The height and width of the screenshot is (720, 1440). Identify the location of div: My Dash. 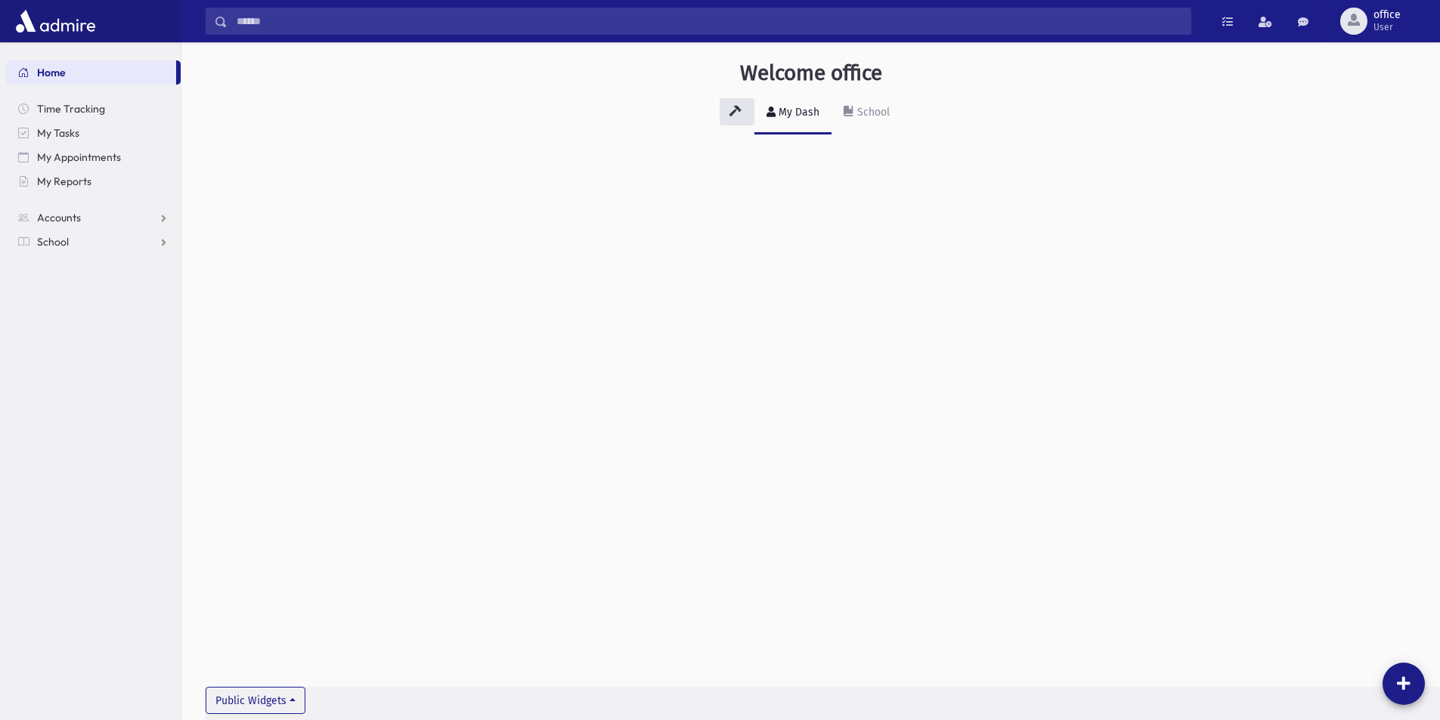
(797, 112).